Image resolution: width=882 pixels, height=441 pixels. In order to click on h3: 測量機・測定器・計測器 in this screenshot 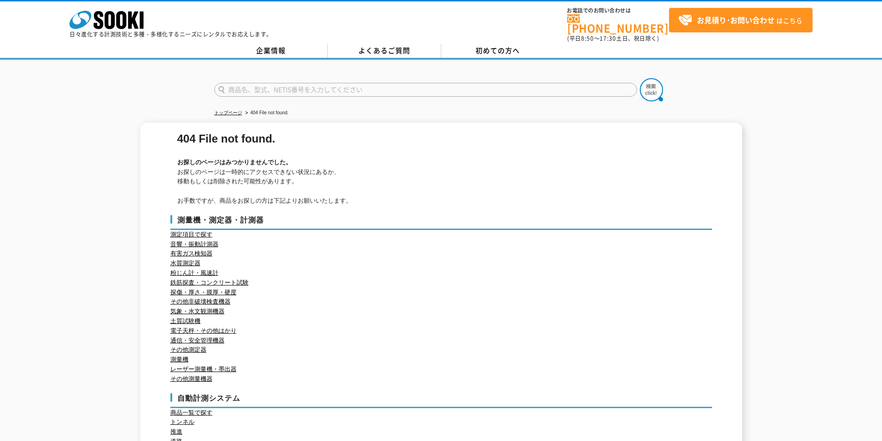, I will do `click(441, 223)`.